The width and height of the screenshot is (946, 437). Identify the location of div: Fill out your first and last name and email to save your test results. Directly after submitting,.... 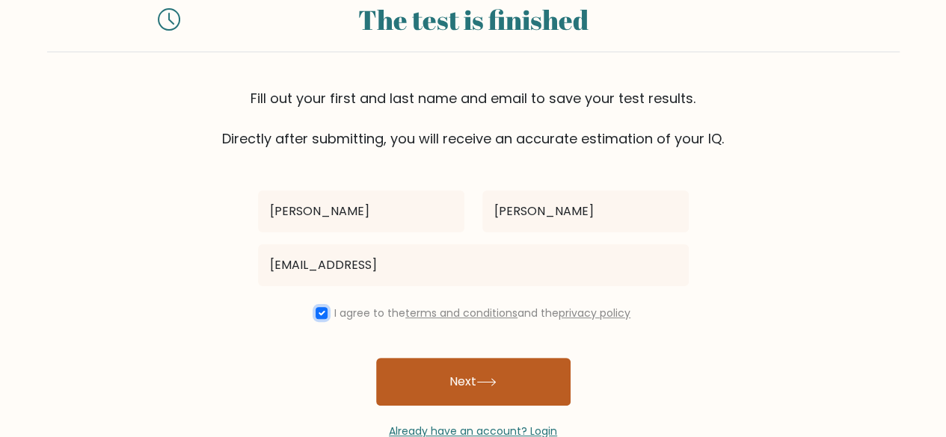
(473, 118).